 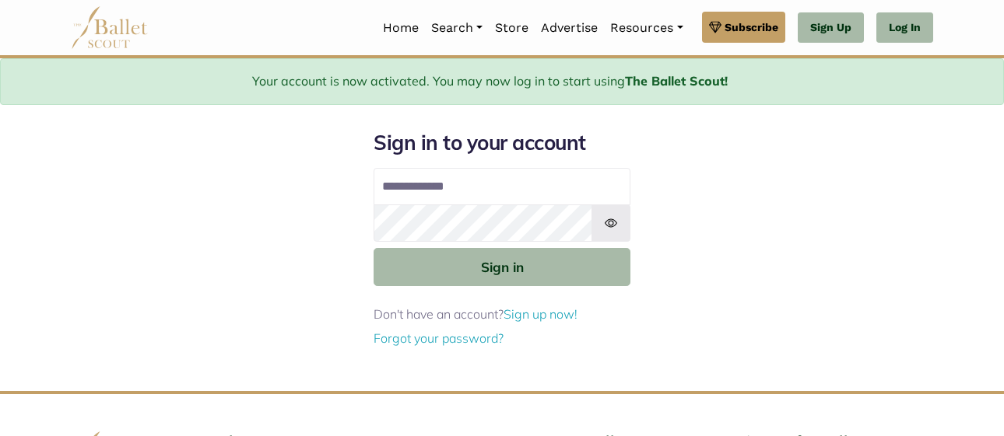 I want to click on span: Subscribe, so click(x=751, y=27).